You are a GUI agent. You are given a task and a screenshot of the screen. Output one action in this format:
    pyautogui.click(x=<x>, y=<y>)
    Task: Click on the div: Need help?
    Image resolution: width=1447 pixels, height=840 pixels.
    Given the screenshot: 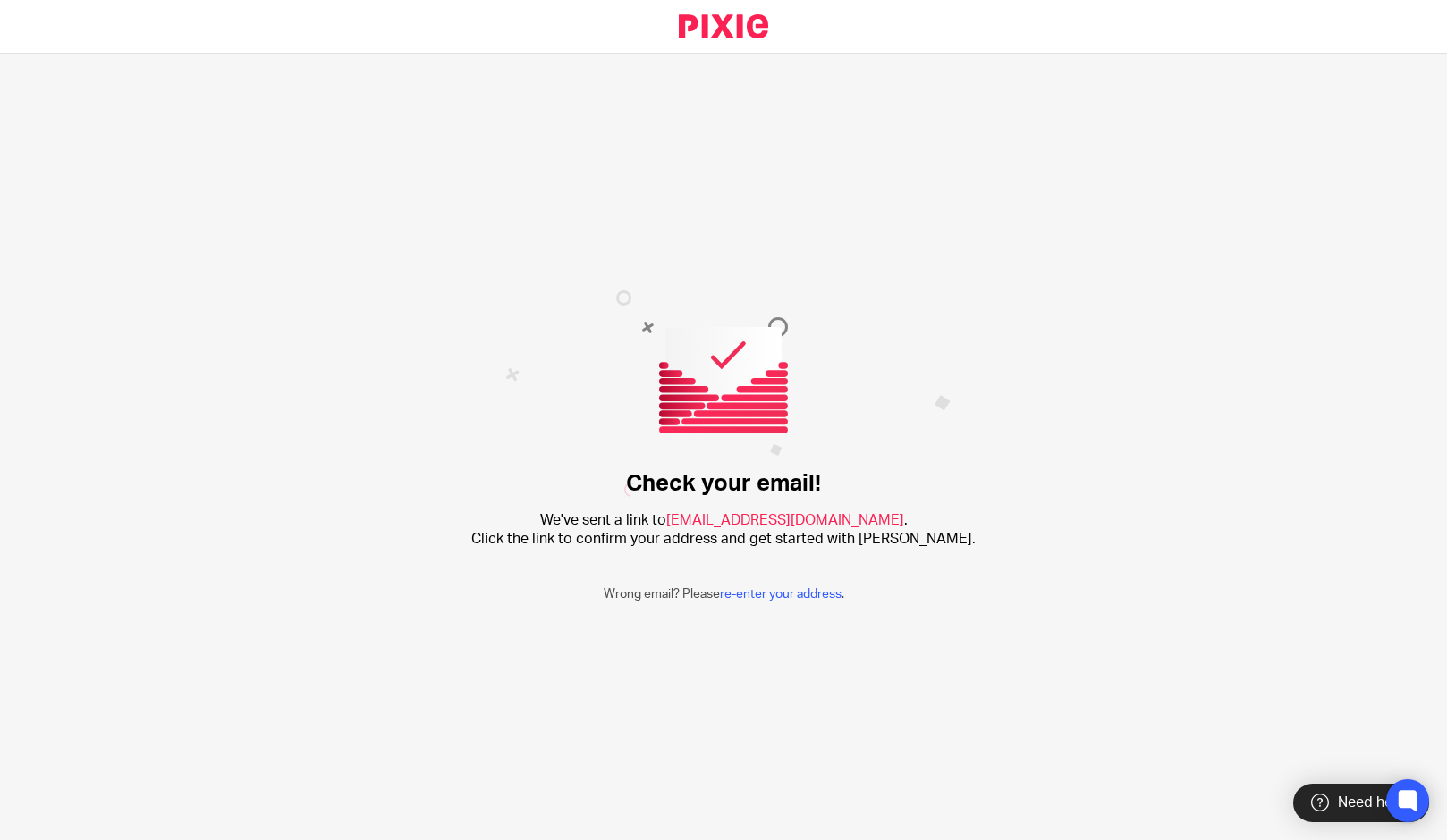 What is the action you would take?
    pyautogui.click(x=1361, y=803)
    